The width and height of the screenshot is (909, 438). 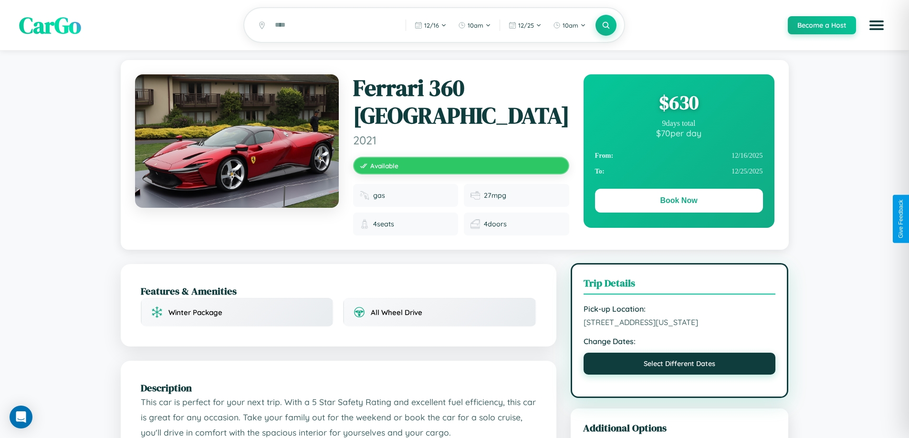 I want to click on img: Ferrari 360 Modena 2021, so click(x=237, y=141).